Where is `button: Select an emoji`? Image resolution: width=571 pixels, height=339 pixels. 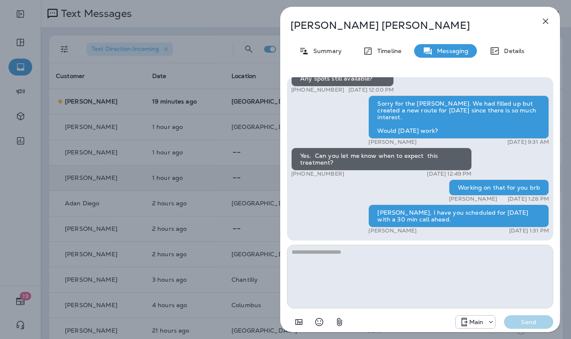
button: Select an emoji is located at coordinates (319, 322).